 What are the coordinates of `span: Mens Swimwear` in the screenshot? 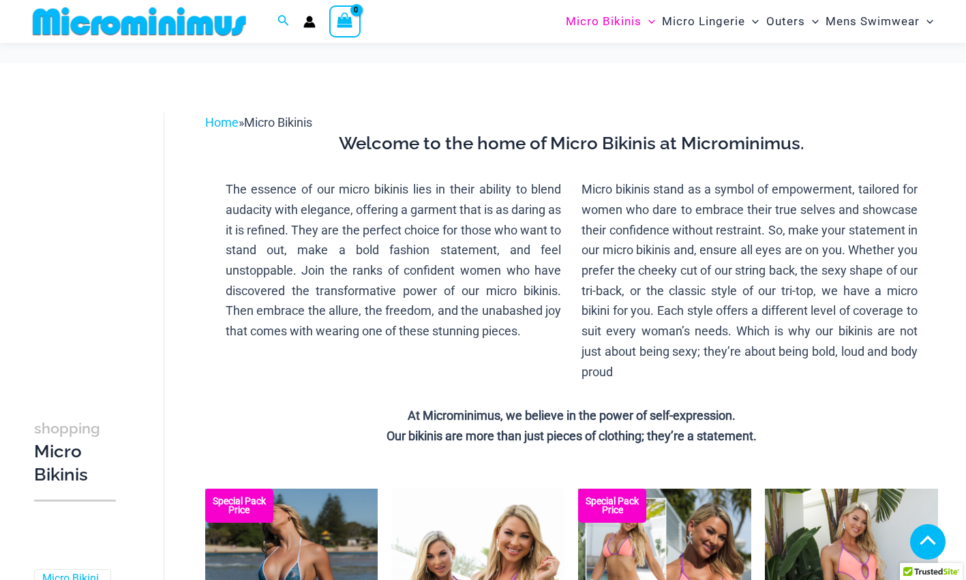 It's located at (873, 21).